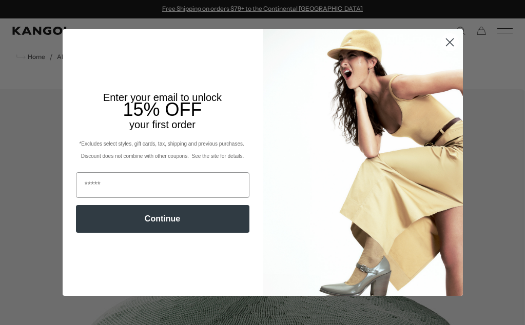 This screenshot has width=525, height=325. Describe the element at coordinates (163, 185) in the screenshot. I see `input: Email` at that location.